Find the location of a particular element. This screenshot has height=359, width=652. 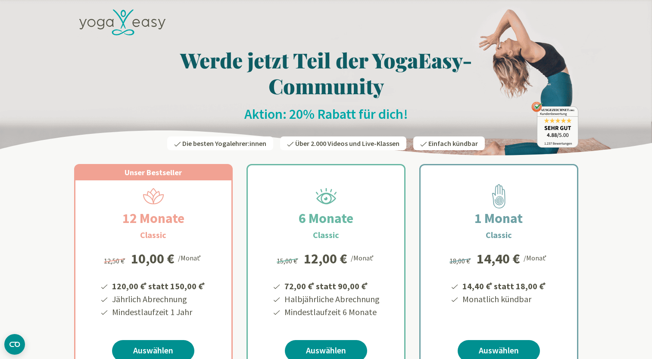

span: 12,50 € is located at coordinates (115, 261).